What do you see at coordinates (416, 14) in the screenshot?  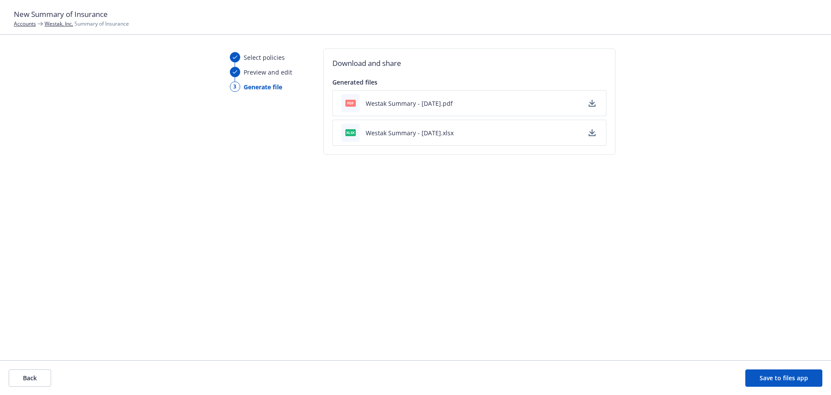 I see `h1: New Summary of Insurance` at bounding box center [416, 14].